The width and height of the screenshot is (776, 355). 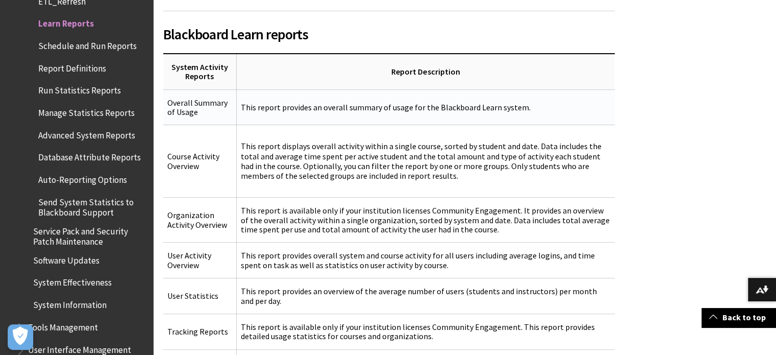 What do you see at coordinates (200, 107) in the screenshot?
I see `td: Overall Summary of Usage` at bounding box center [200, 107].